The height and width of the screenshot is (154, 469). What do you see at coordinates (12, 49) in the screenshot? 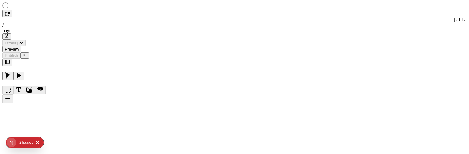
I see `button: Preview` at bounding box center [12, 49].